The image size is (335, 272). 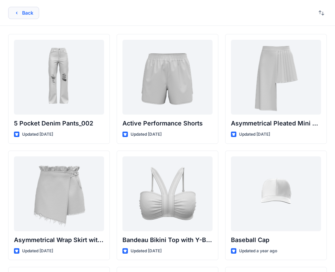 I want to click on button: Back, so click(x=23, y=13).